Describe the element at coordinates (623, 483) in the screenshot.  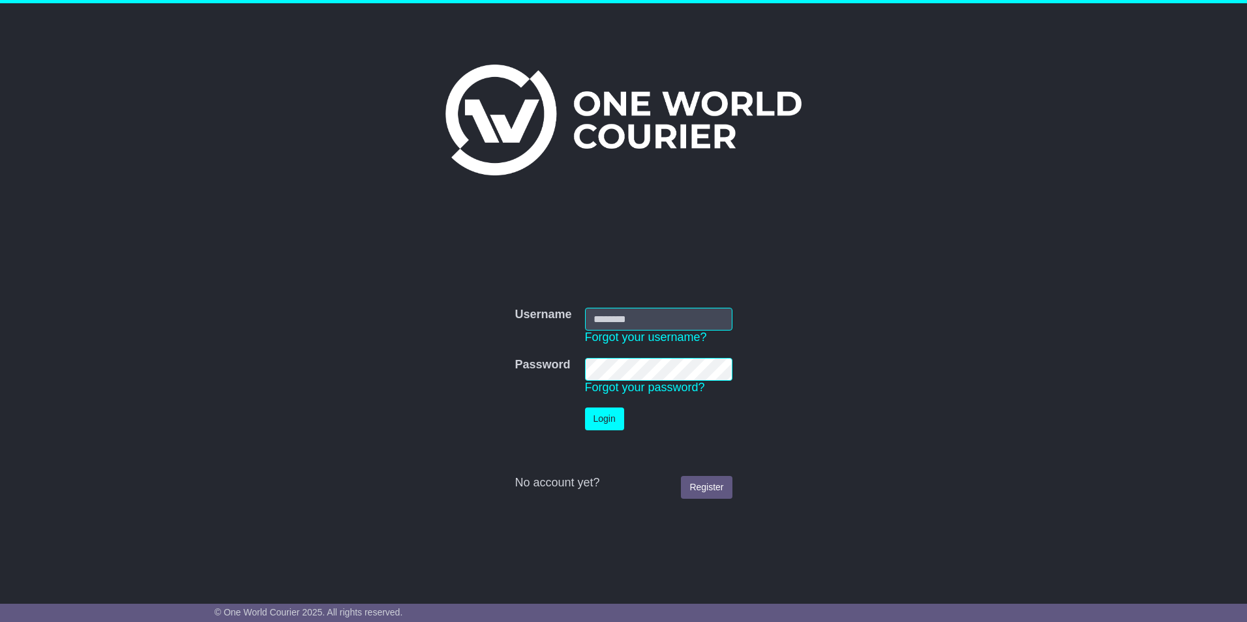
I see `div: No account yet?` at that location.